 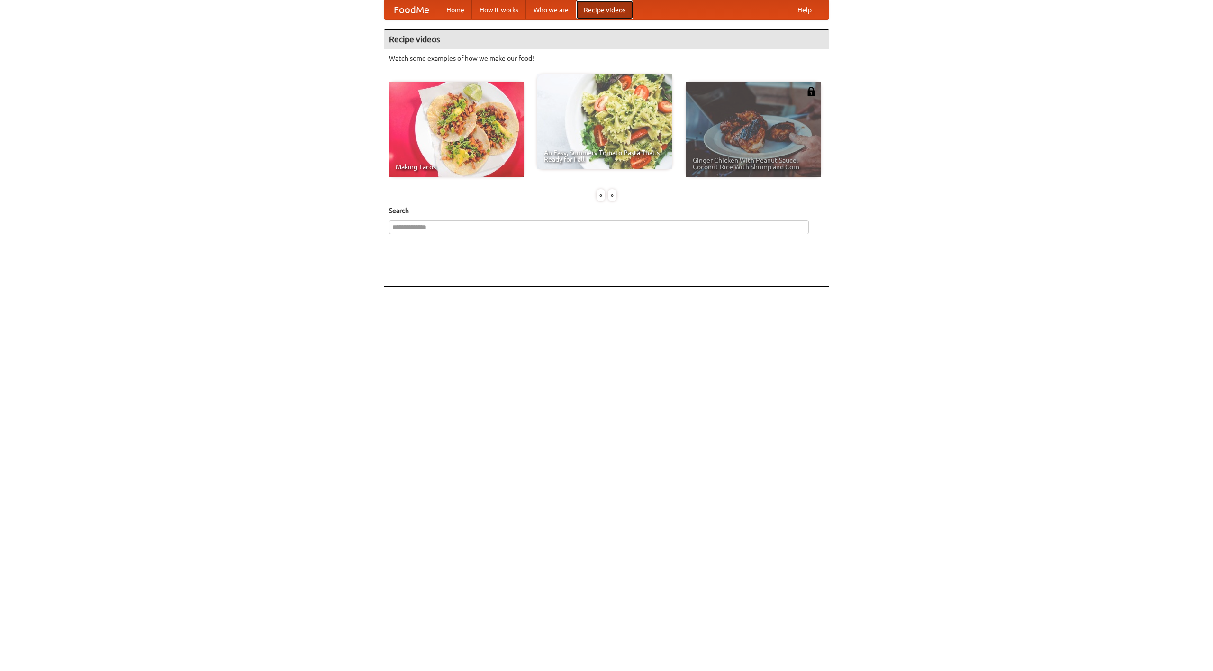 I want to click on a: An Easy, Summery Tomato Pasta That's Ready for Fall, so click(x=605, y=122).